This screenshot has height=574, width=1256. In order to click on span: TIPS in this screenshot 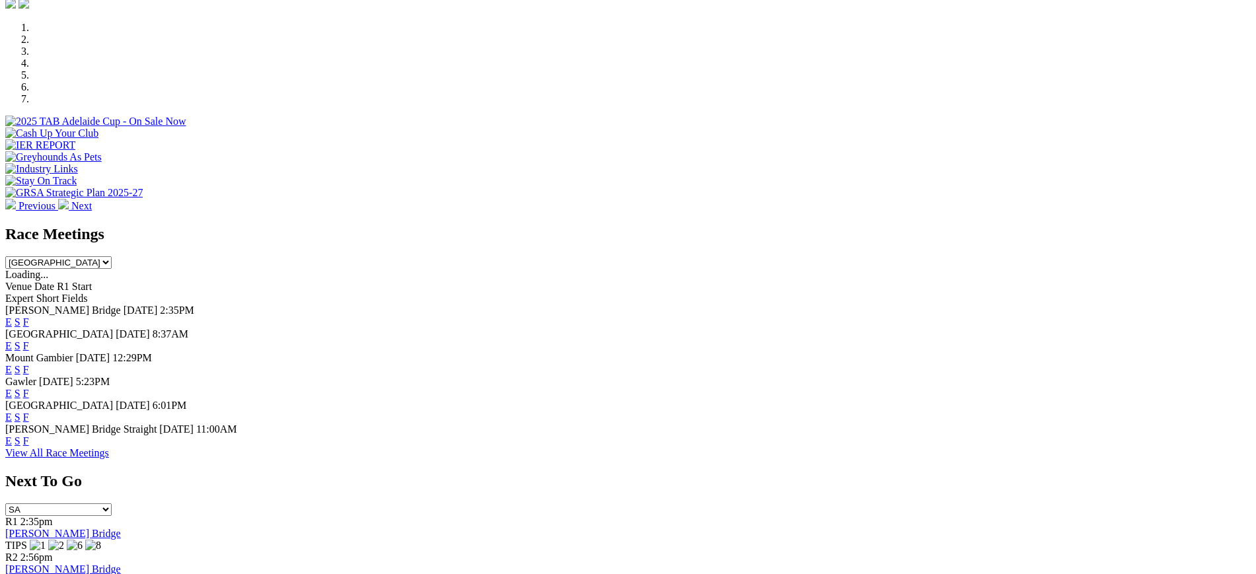, I will do `click(16, 545)`.